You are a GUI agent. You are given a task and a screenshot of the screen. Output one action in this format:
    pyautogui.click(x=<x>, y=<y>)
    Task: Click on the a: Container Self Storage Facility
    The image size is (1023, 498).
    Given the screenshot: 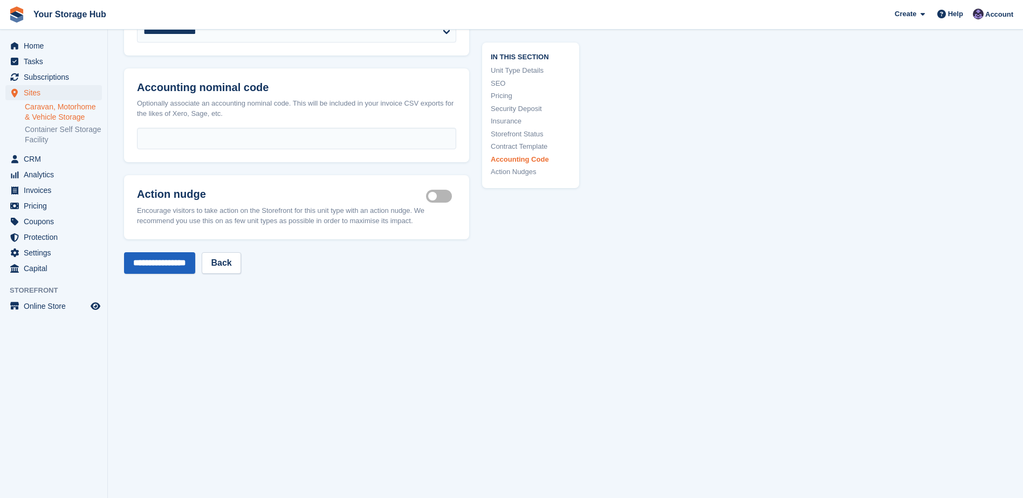 What is the action you would take?
    pyautogui.click(x=63, y=135)
    